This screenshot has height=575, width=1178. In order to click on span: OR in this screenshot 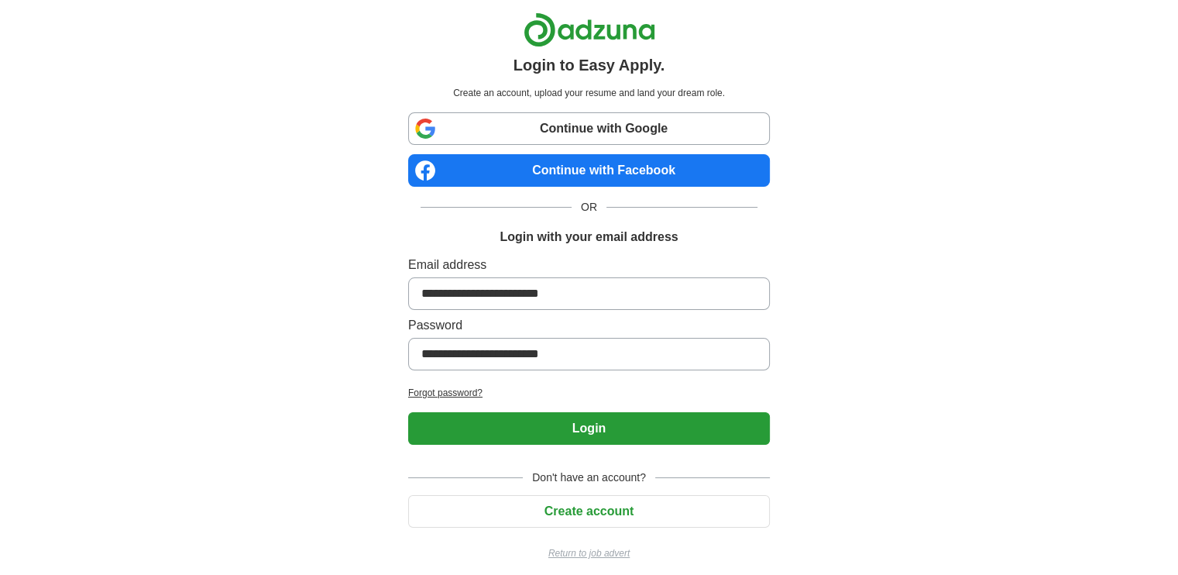, I will do `click(588, 207)`.